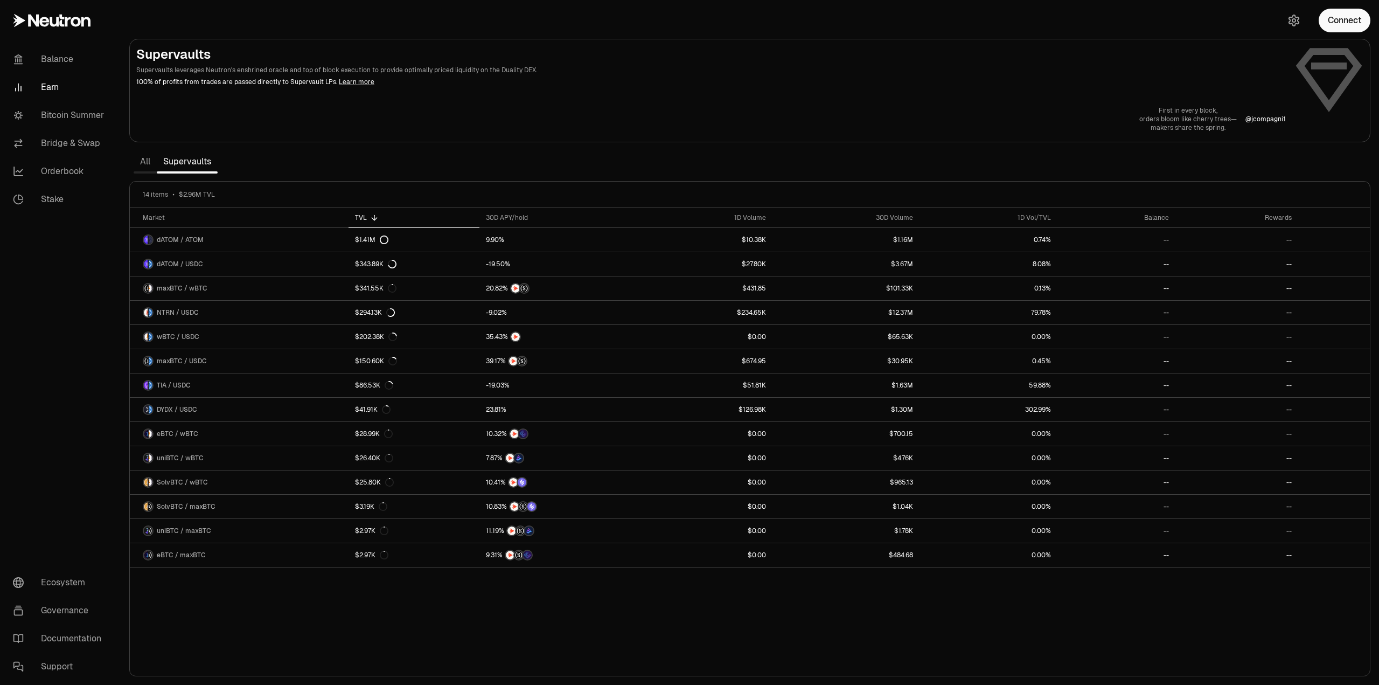  What do you see at coordinates (989, 312) in the screenshot?
I see `a: 79.78%` at bounding box center [989, 312].